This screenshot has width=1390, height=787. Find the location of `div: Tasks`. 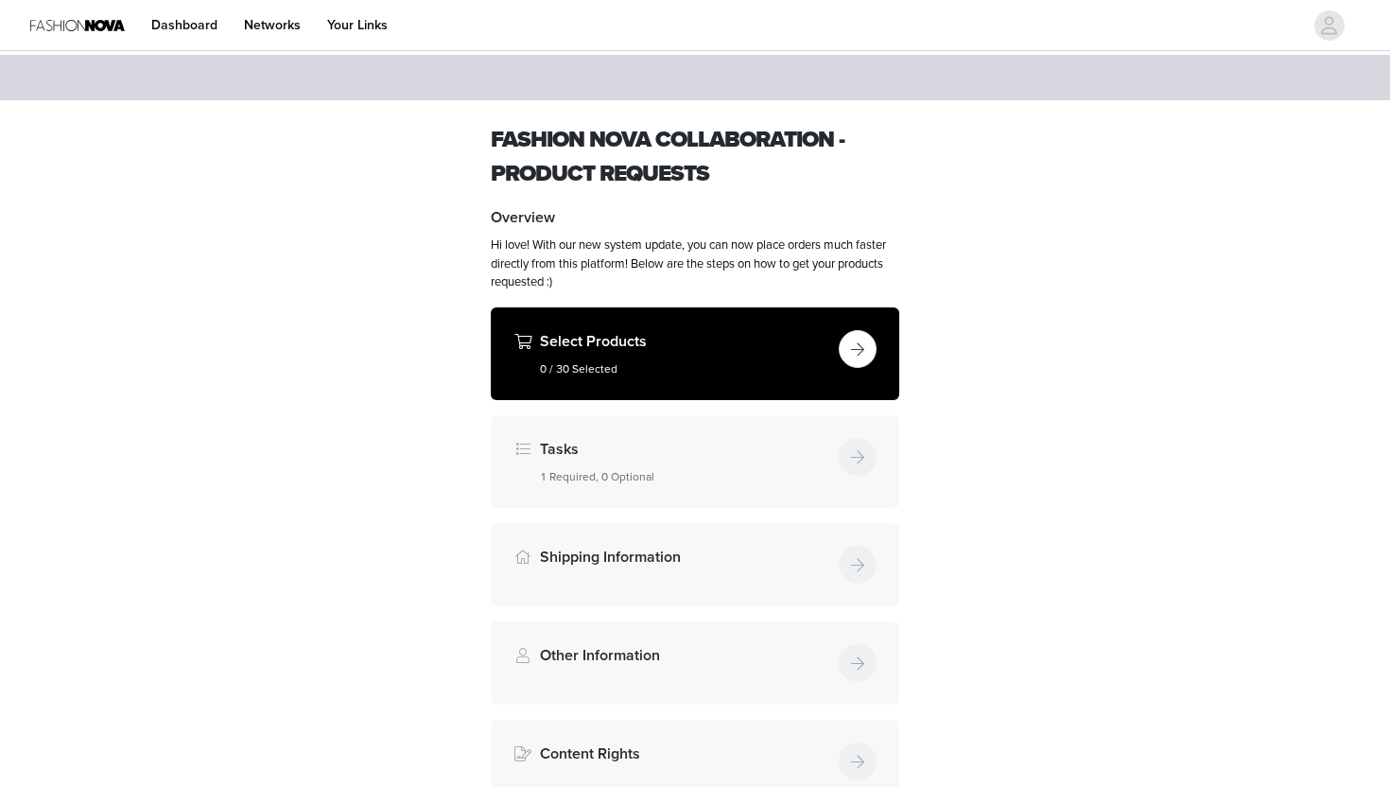

div: Tasks is located at coordinates (695, 462).